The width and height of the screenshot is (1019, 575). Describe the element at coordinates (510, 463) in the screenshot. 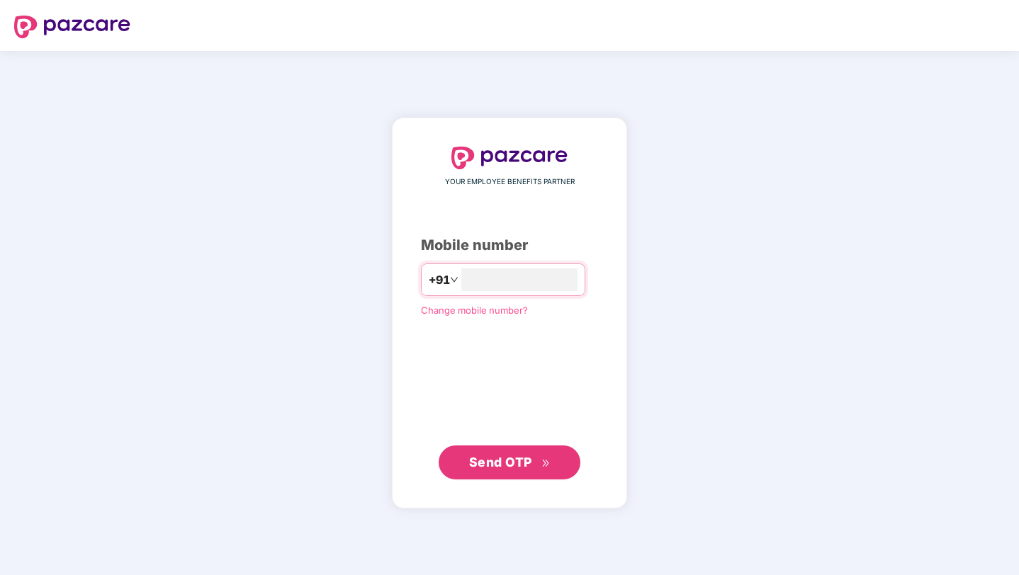

I see `button: Send OTPdouble-right` at that location.